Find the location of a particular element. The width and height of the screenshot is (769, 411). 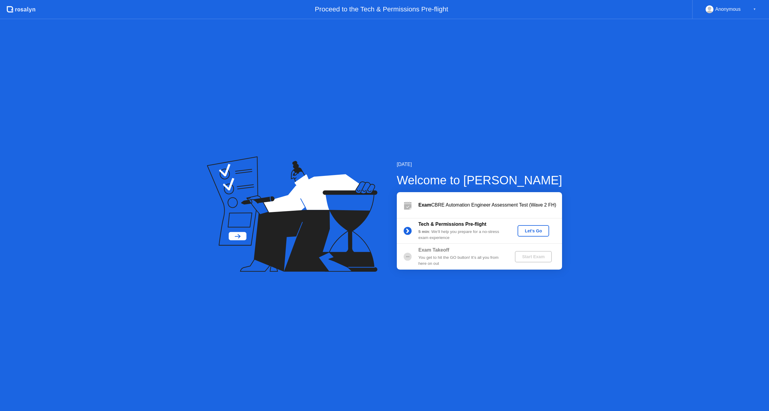

div: Anonymous is located at coordinates (728, 9).